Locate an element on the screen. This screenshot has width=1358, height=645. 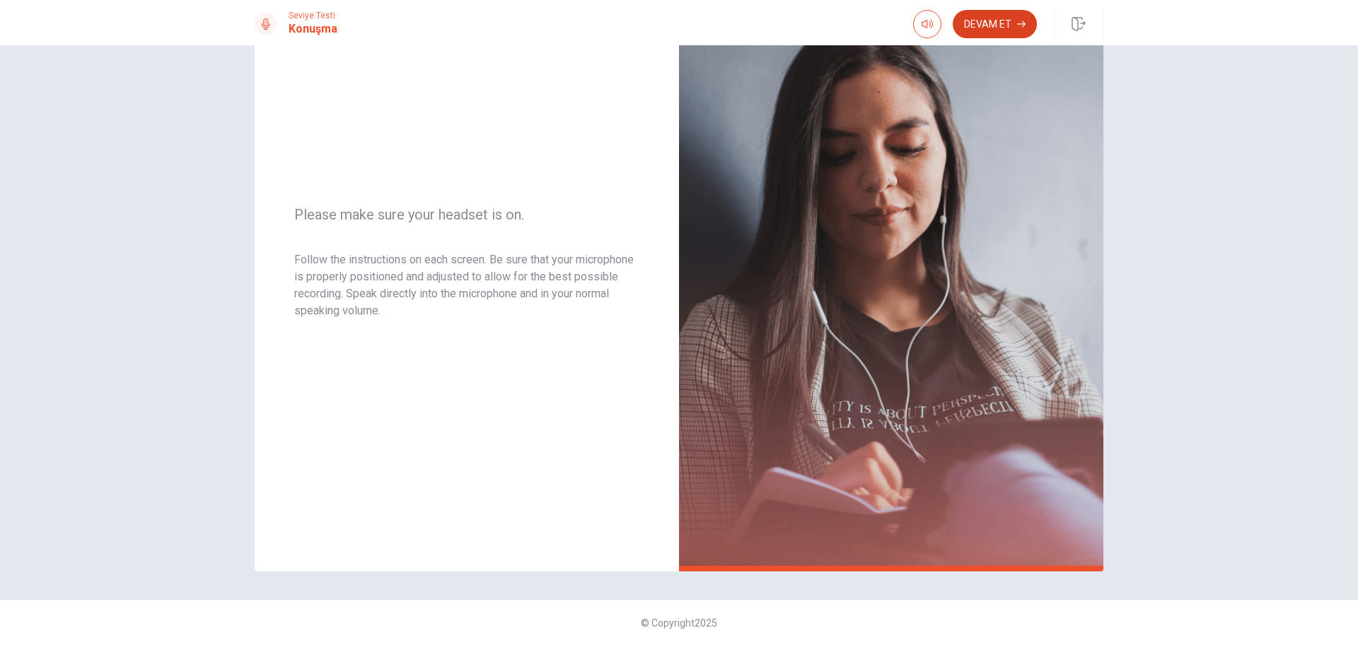
span: © Copyright 2025 is located at coordinates (679, 623).